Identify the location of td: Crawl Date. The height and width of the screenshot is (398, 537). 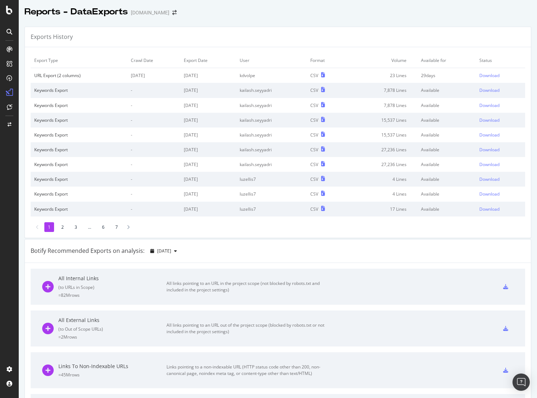
(153, 60).